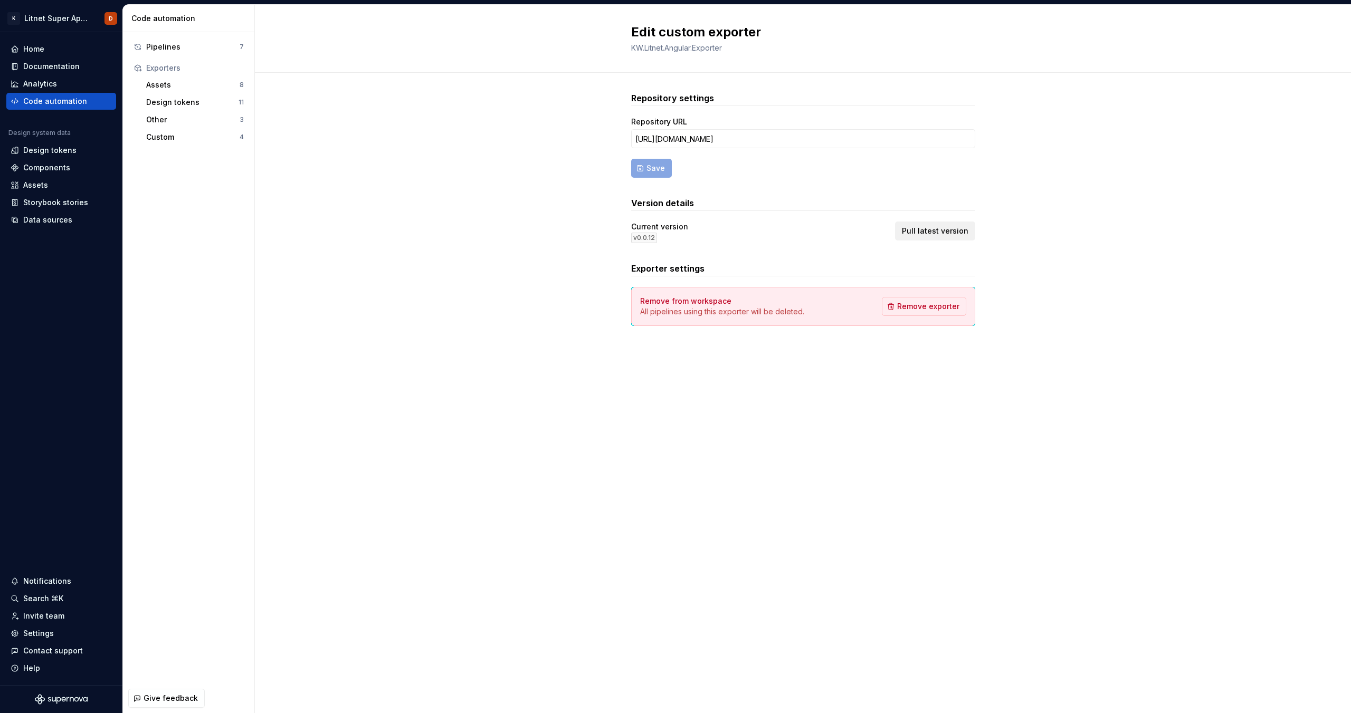 The width and height of the screenshot is (1351, 713). I want to click on div: 7, so click(242, 47).